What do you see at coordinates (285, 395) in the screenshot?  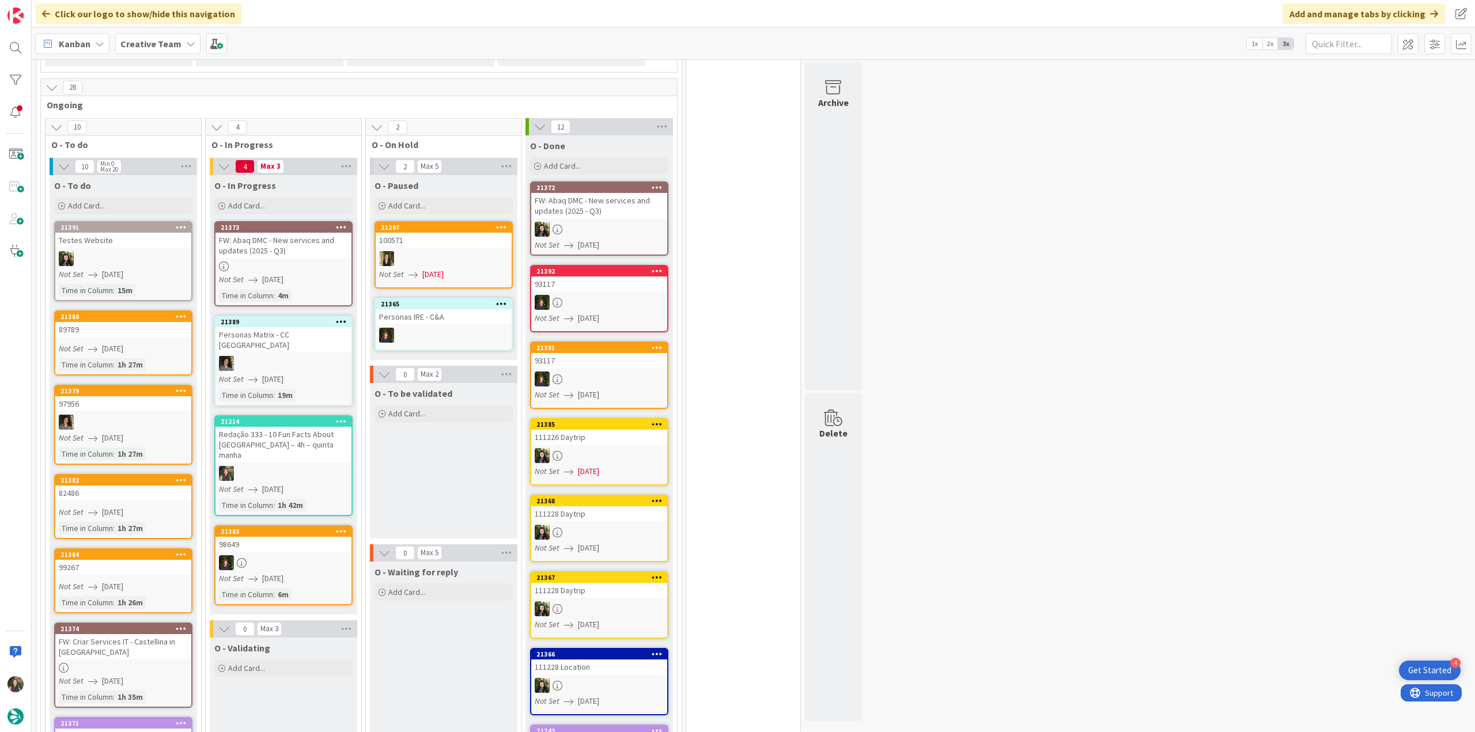 I see `div: 19m` at bounding box center [285, 395].